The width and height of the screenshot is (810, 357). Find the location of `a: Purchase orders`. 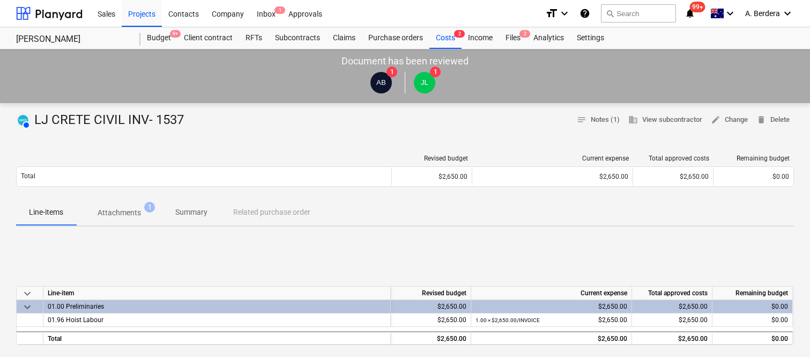

a: Purchase orders is located at coordinates (396, 38).